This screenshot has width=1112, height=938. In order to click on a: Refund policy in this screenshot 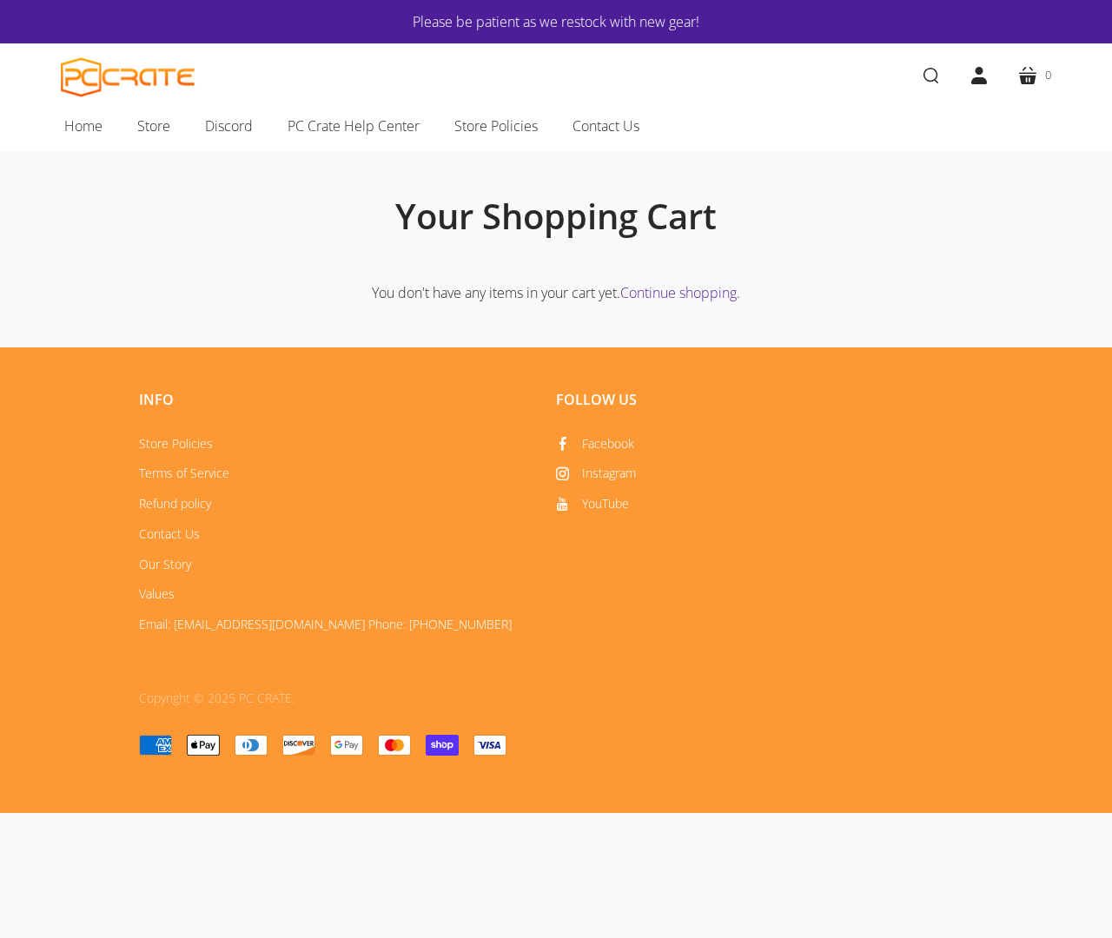, I will do `click(175, 503)`.